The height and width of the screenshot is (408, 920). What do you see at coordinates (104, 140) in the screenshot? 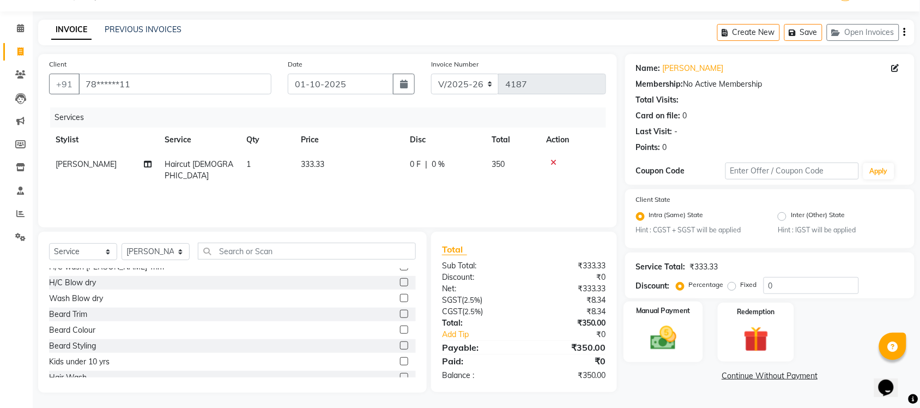
I see `th: Stylist` at bounding box center [104, 140].